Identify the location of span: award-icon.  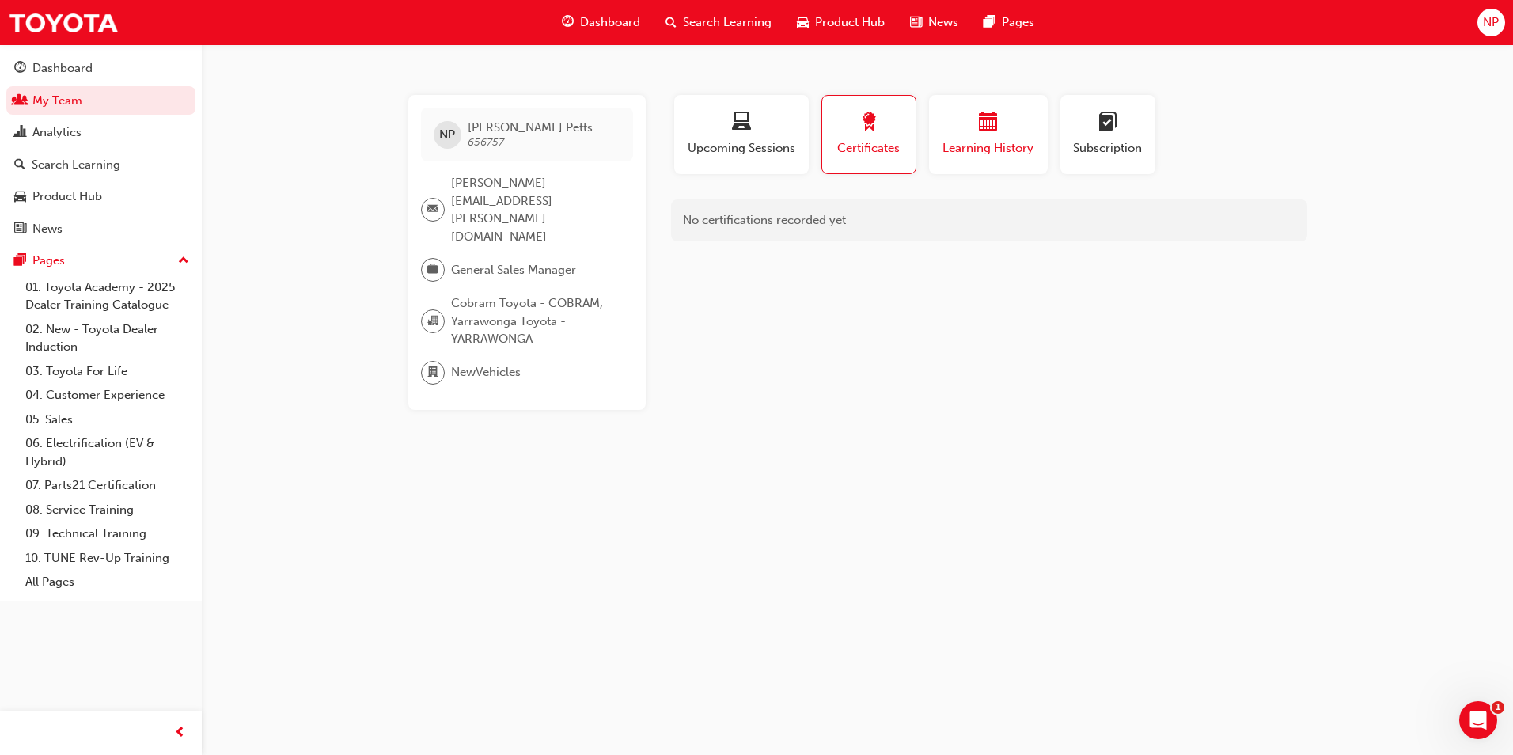
(869, 123).